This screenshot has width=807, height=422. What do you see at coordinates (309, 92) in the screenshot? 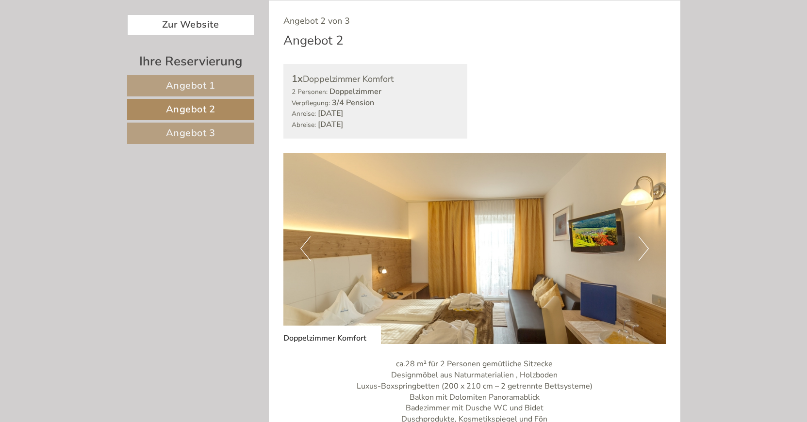
I see `small: 2 Personen:` at bounding box center [309, 92].